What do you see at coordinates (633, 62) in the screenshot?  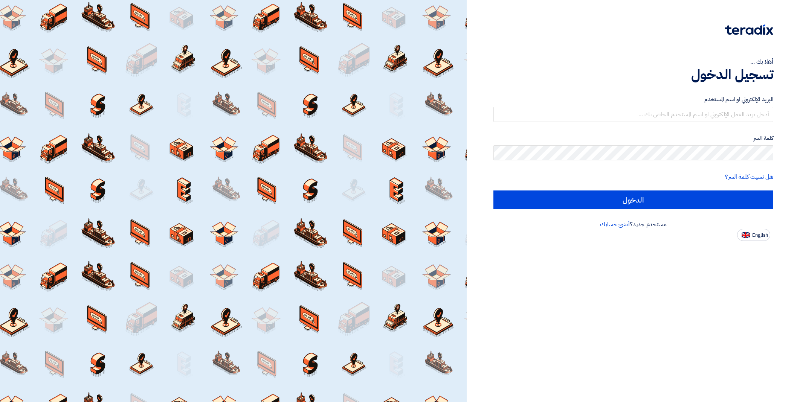 I see `div: أهلا بك ...` at bounding box center [633, 62].